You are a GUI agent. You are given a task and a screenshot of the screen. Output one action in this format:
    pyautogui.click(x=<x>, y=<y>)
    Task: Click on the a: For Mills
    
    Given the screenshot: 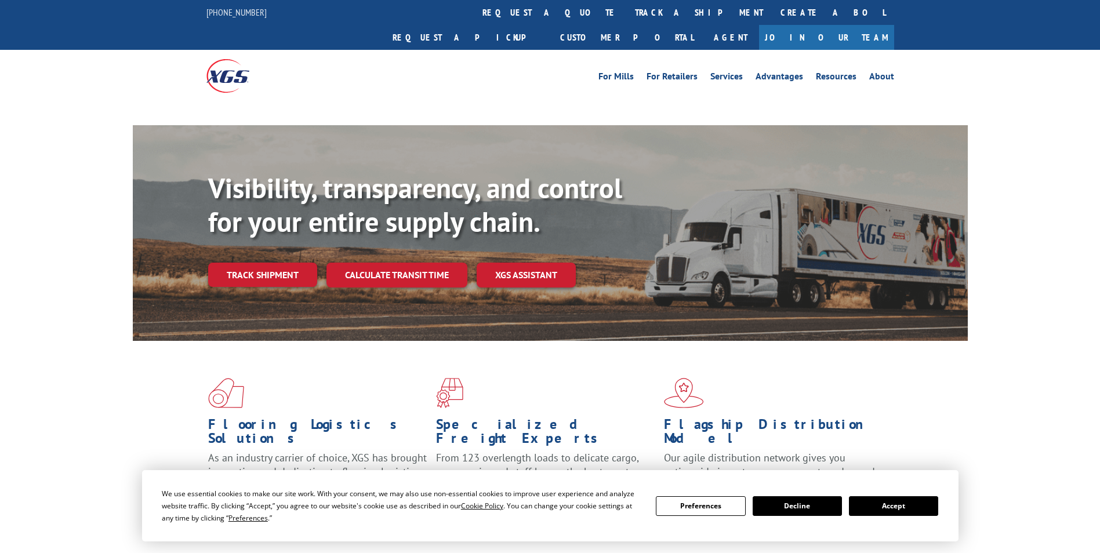 What is the action you would take?
    pyautogui.click(x=616, y=78)
    